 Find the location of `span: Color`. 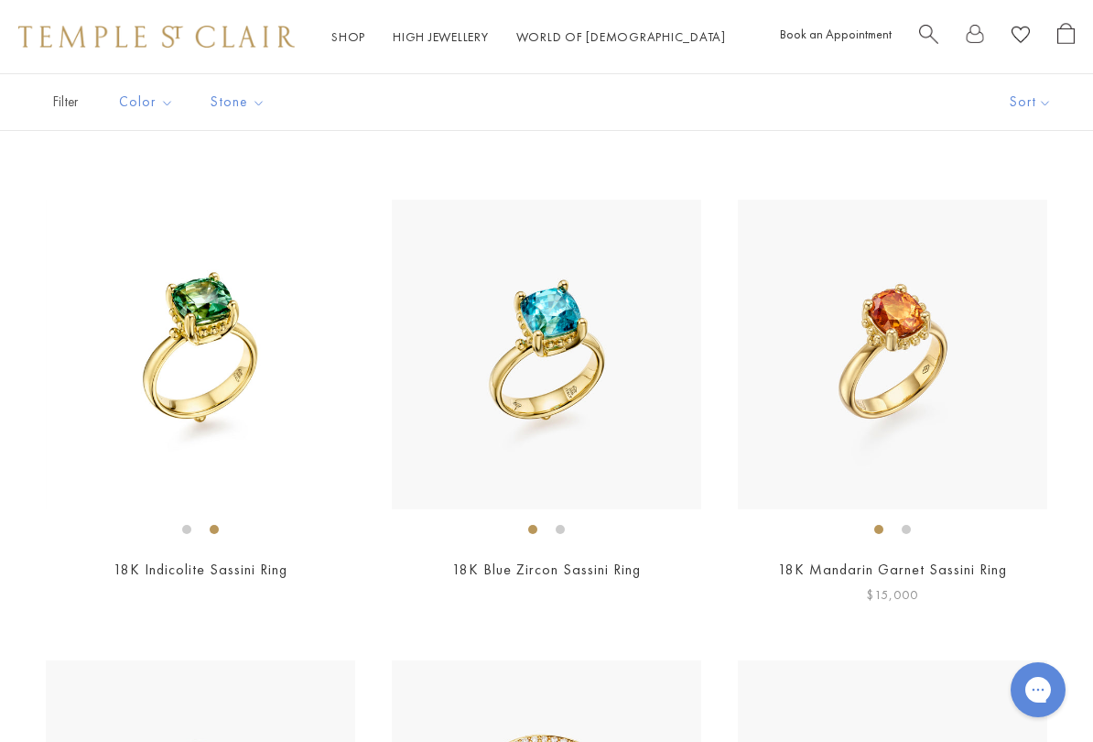

span: Color is located at coordinates (148, 102).